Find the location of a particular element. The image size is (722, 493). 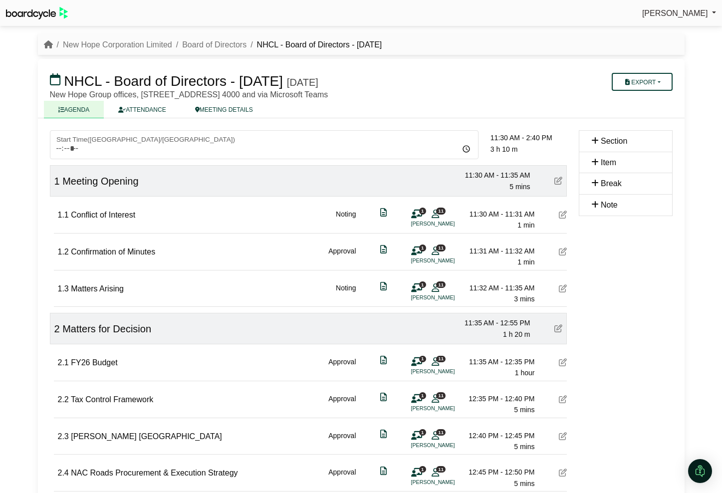

a: New Hope Corporation Limited is located at coordinates (117, 44).